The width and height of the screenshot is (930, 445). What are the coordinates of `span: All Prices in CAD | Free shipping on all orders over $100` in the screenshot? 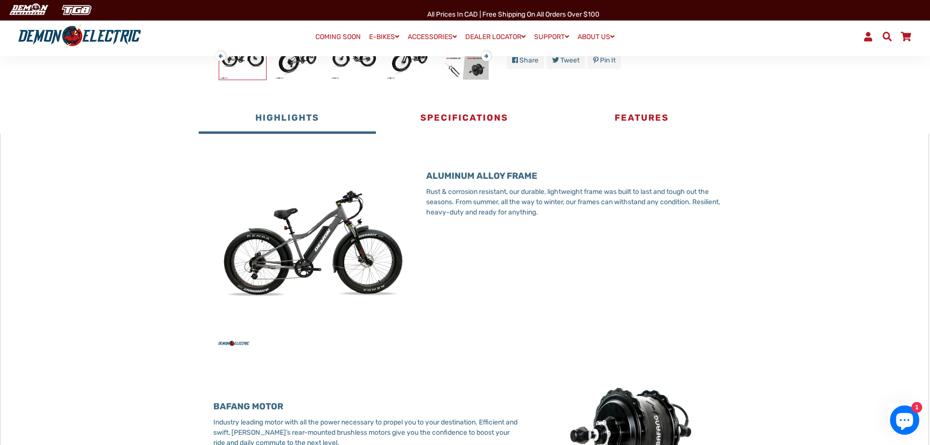 It's located at (513, 14).